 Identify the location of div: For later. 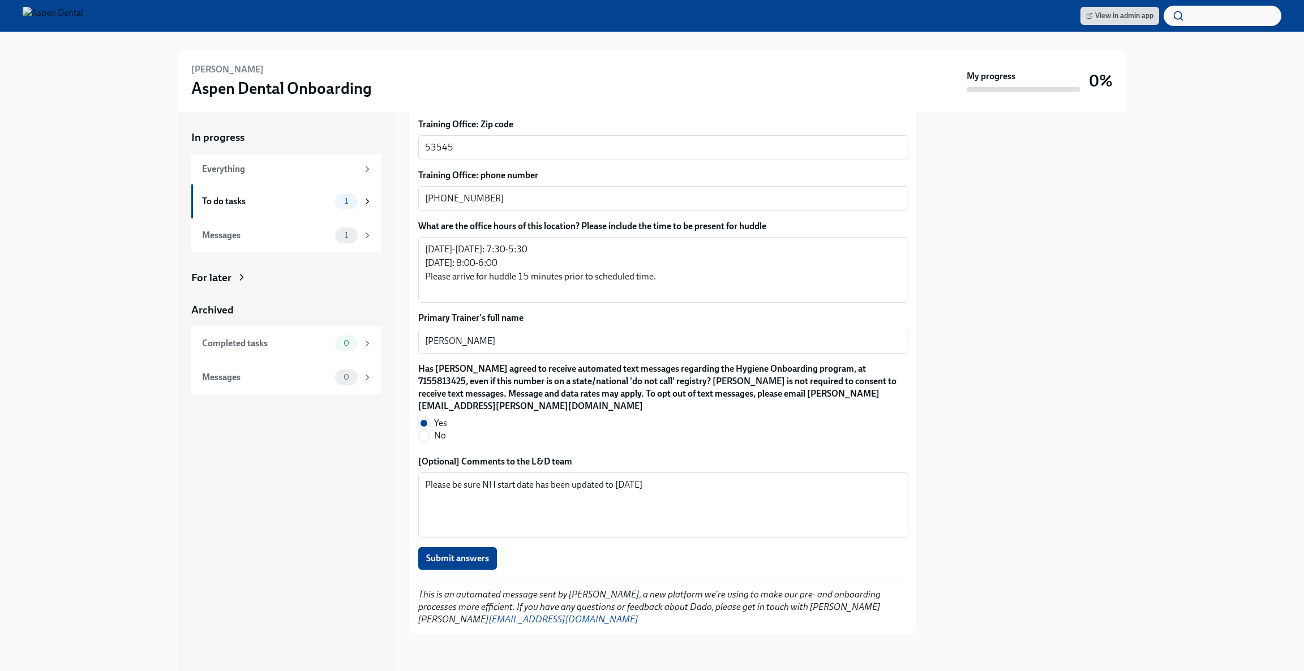
(211, 278).